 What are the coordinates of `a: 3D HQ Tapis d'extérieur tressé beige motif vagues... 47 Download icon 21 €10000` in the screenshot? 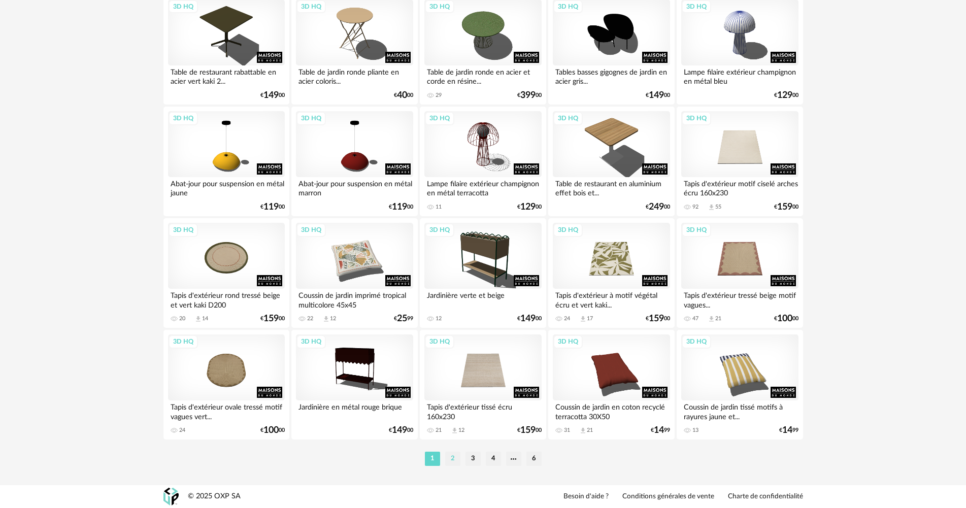 It's located at (740, 273).